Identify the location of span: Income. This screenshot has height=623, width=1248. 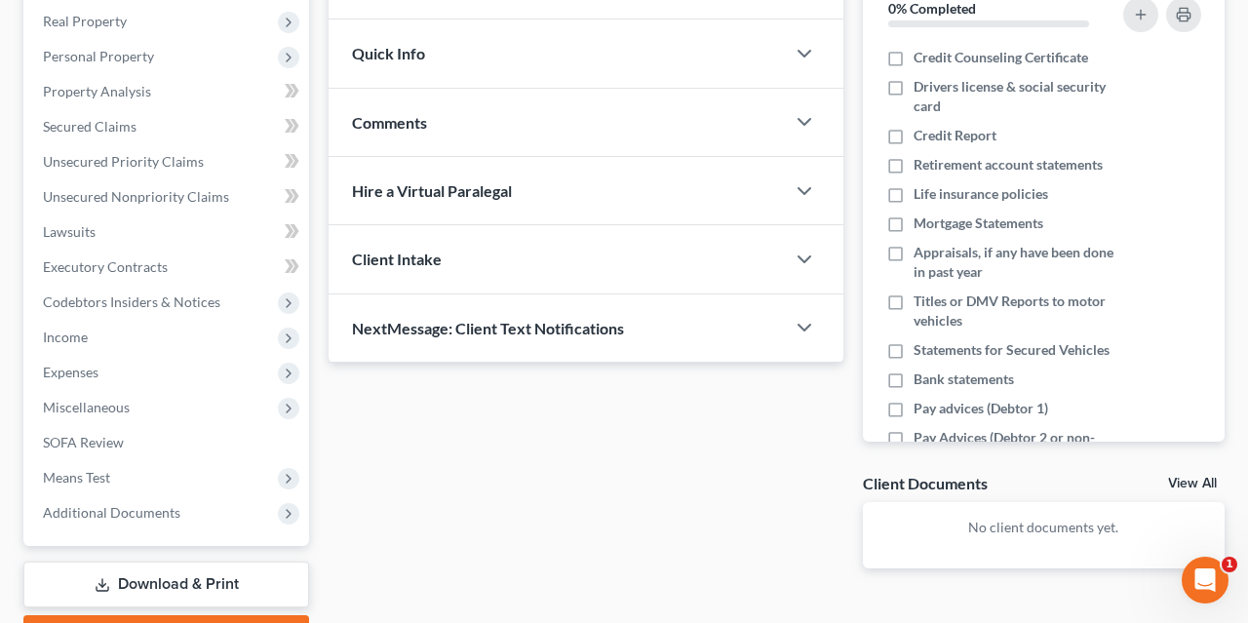
(65, 336).